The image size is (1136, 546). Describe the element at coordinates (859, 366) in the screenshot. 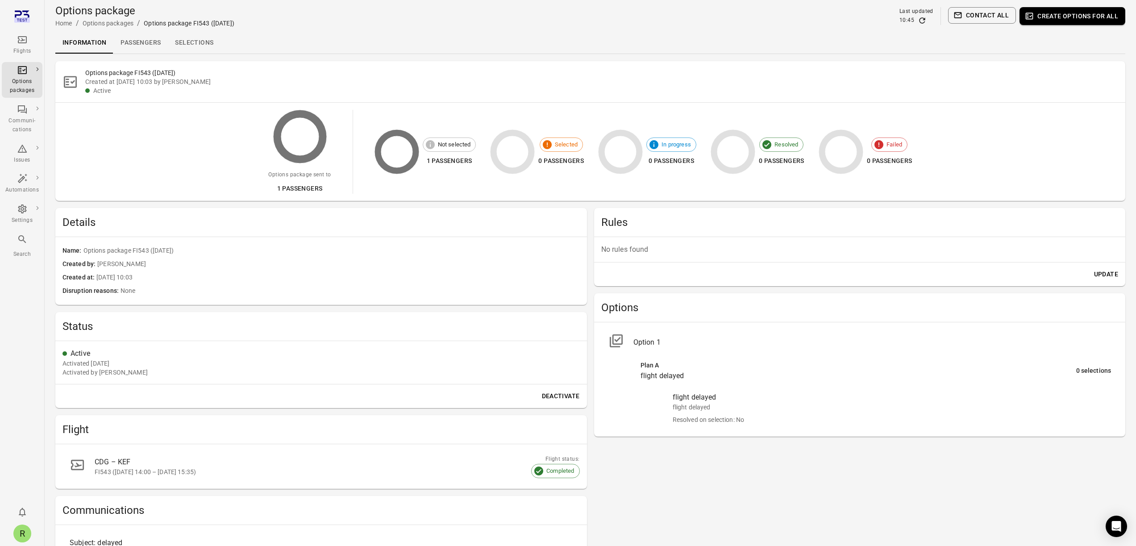

I see `div: Plan A` at that location.